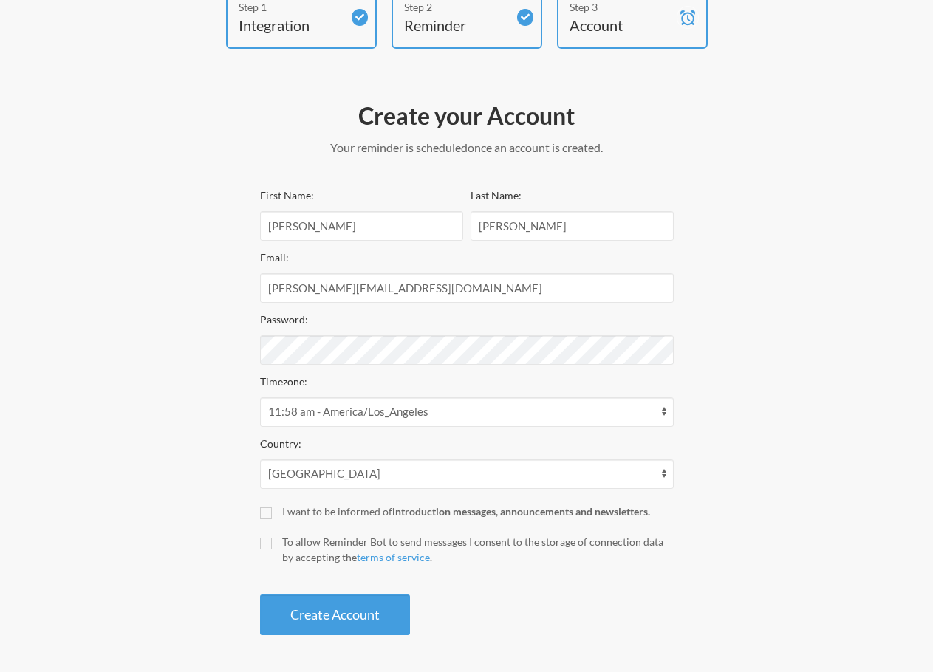 The height and width of the screenshot is (672, 933). I want to click on a: terms of service, so click(393, 557).